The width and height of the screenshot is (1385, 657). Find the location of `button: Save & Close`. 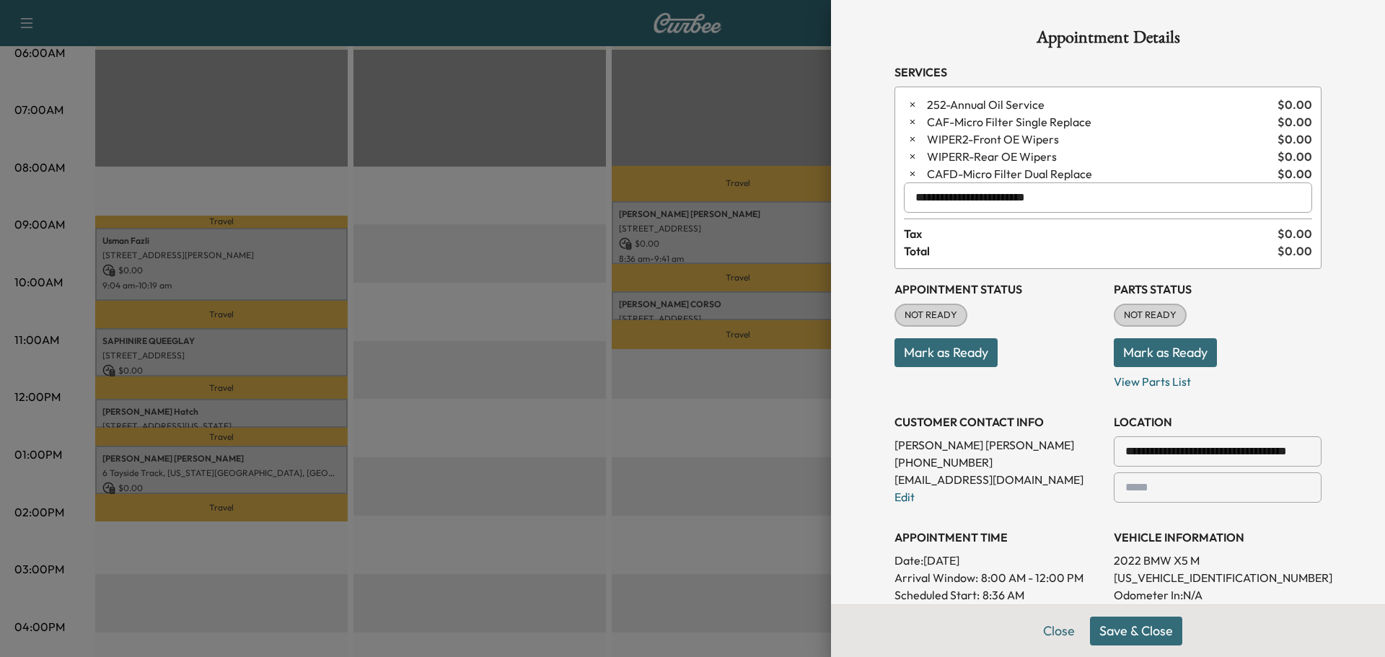

button: Save & Close is located at coordinates (1136, 631).